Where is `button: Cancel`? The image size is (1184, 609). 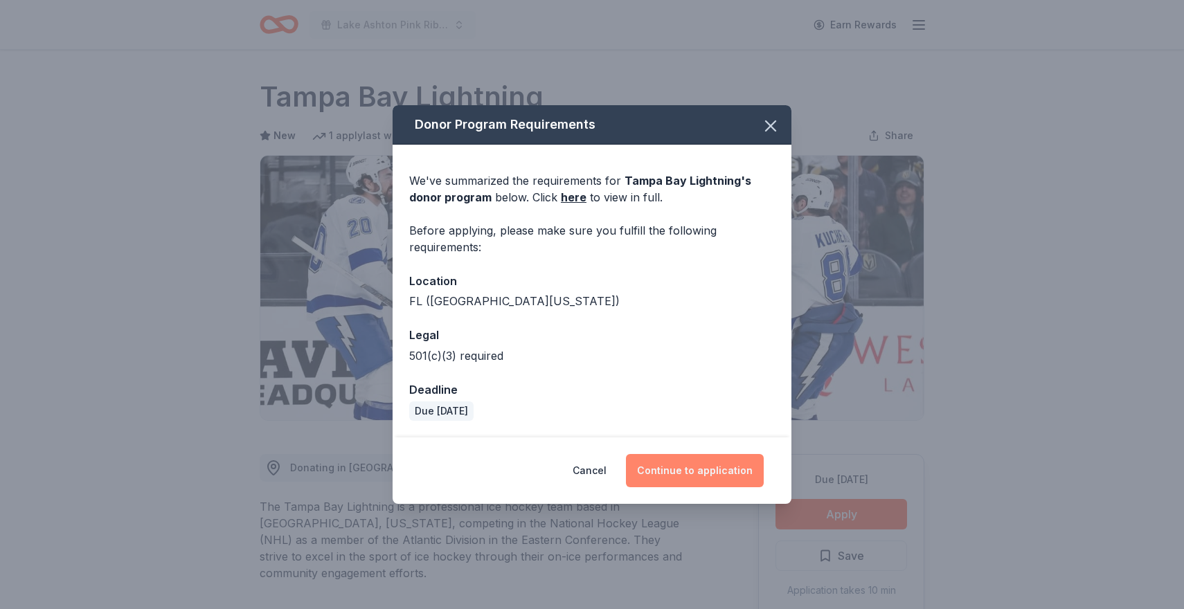
button: Cancel is located at coordinates (589, 471).